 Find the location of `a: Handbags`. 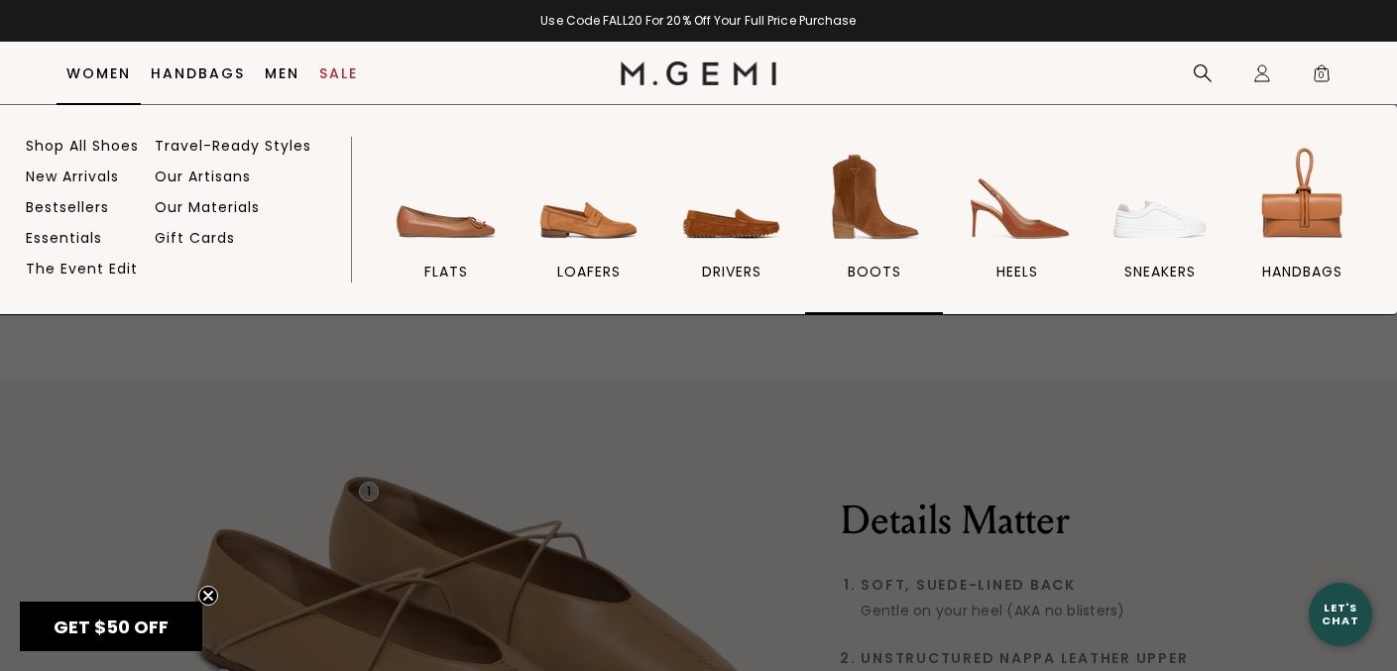

a: Handbags is located at coordinates (197, 73).